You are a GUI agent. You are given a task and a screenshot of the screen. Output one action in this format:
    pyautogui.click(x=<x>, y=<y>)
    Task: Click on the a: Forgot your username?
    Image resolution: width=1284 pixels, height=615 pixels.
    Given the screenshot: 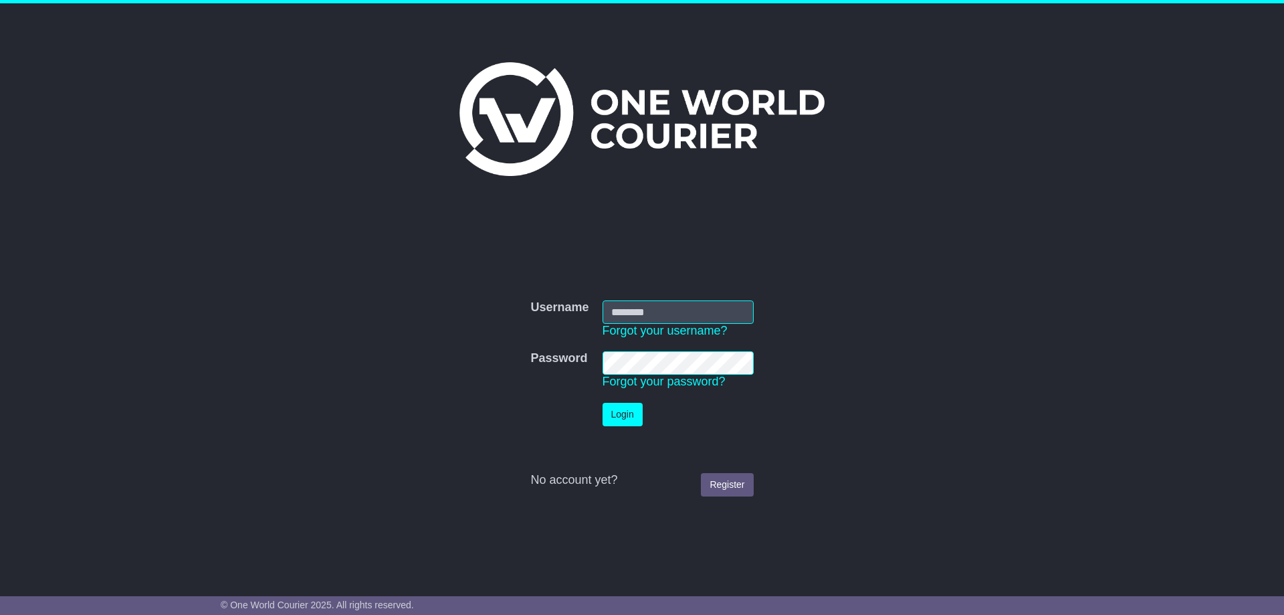 What is the action you would take?
    pyautogui.click(x=665, y=330)
    